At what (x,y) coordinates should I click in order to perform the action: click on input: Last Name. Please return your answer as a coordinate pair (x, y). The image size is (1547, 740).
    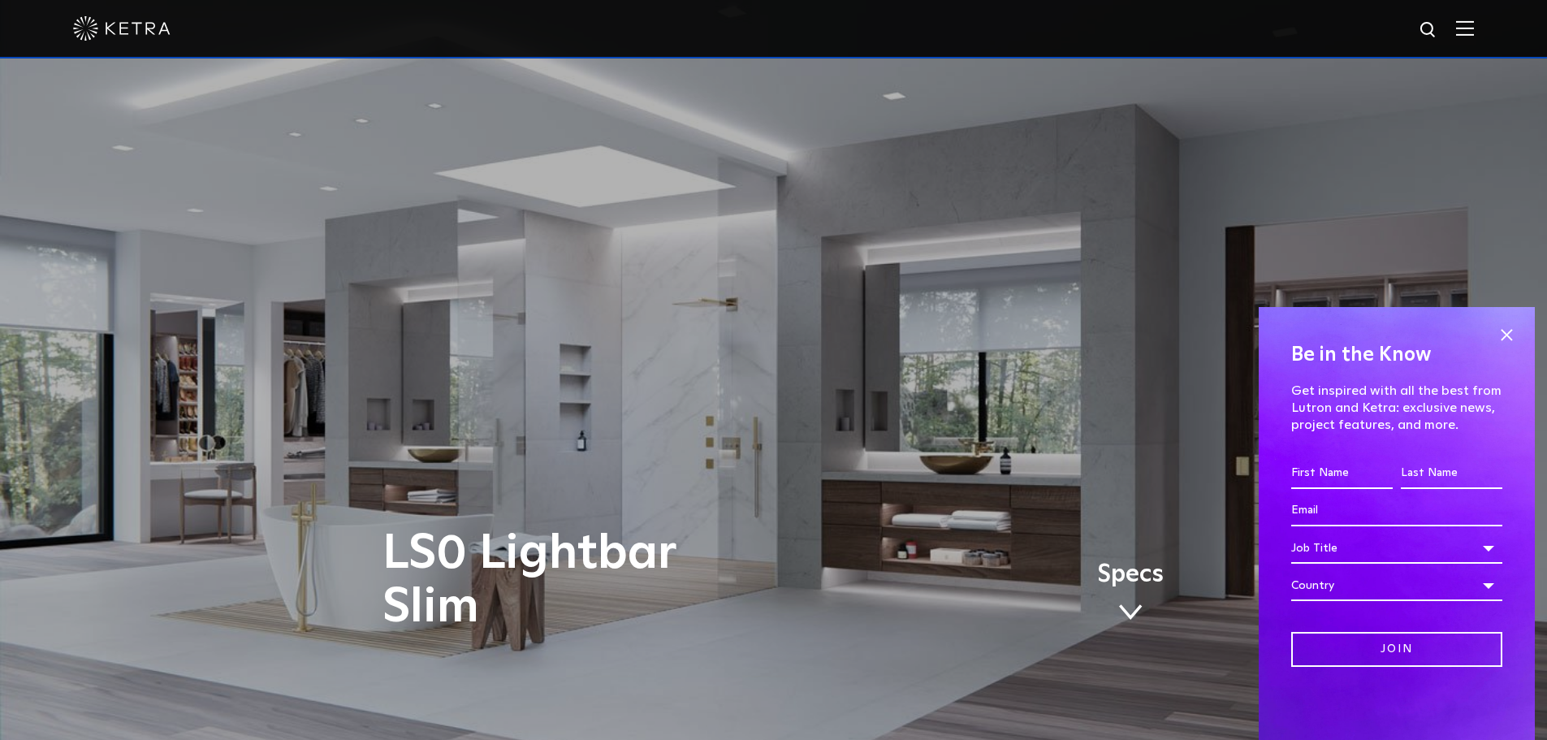
    Looking at the image, I should click on (1452, 474).